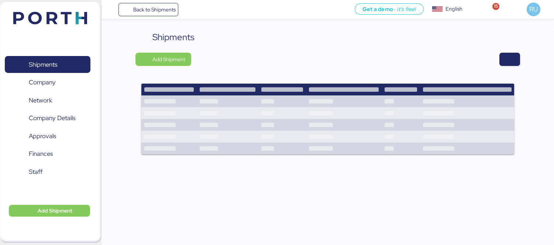 The width and height of the screenshot is (554, 245). Describe the element at coordinates (40, 100) in the screenshot. I see `span: Network` at that location.